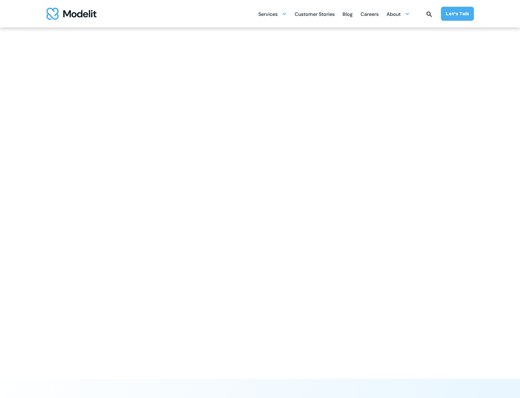 The image size is (520, 398). What do you see at coordinates (347, 14) in the screenshot?
I see `a: Blog` at bounding box center [347, 14].